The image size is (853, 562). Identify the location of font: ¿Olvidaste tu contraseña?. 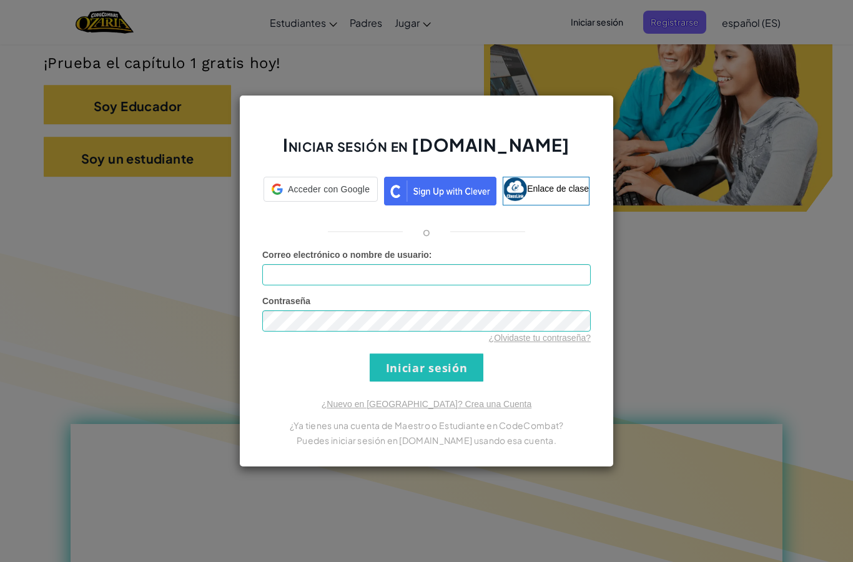
(540, 338).